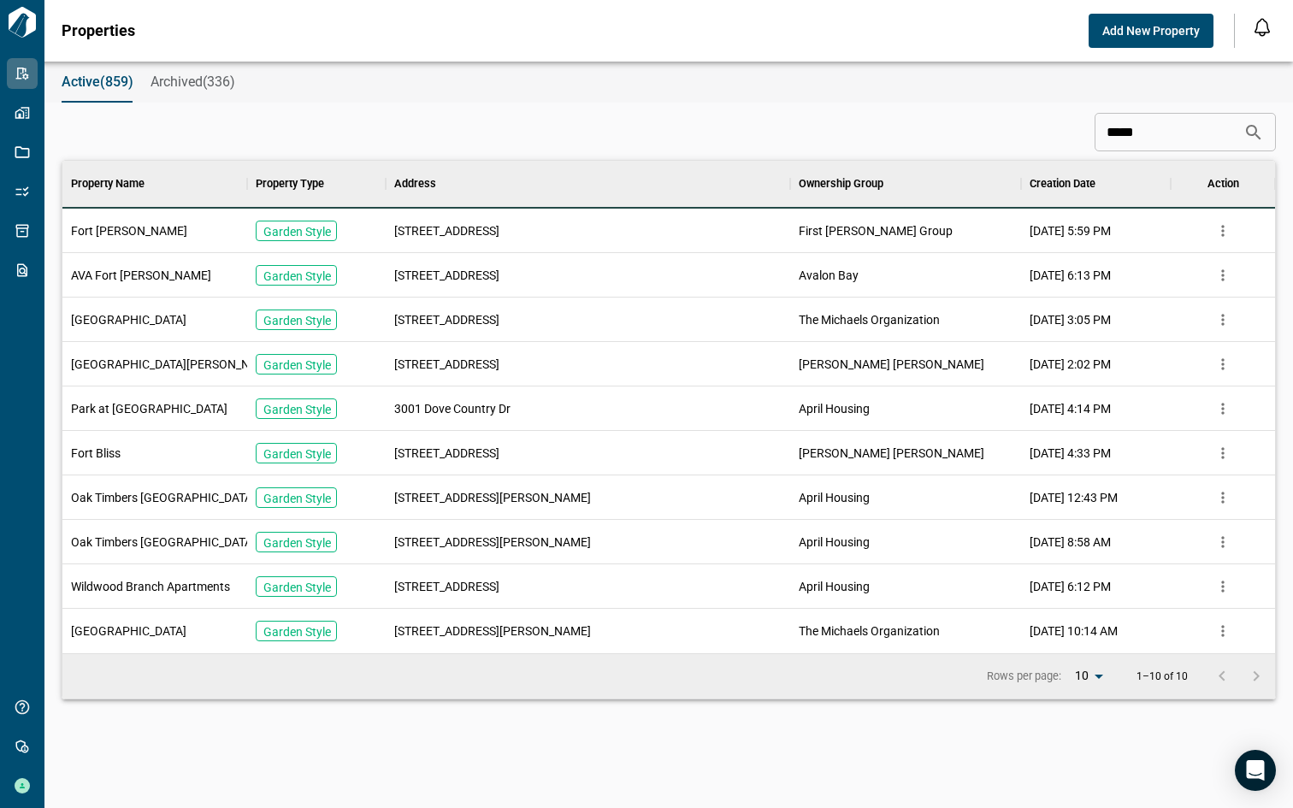  What do you see at coordinates (453, 409) in the screenshot?
I see `span: 3001 Dove Country Dr` at bounding box center [453, 409].